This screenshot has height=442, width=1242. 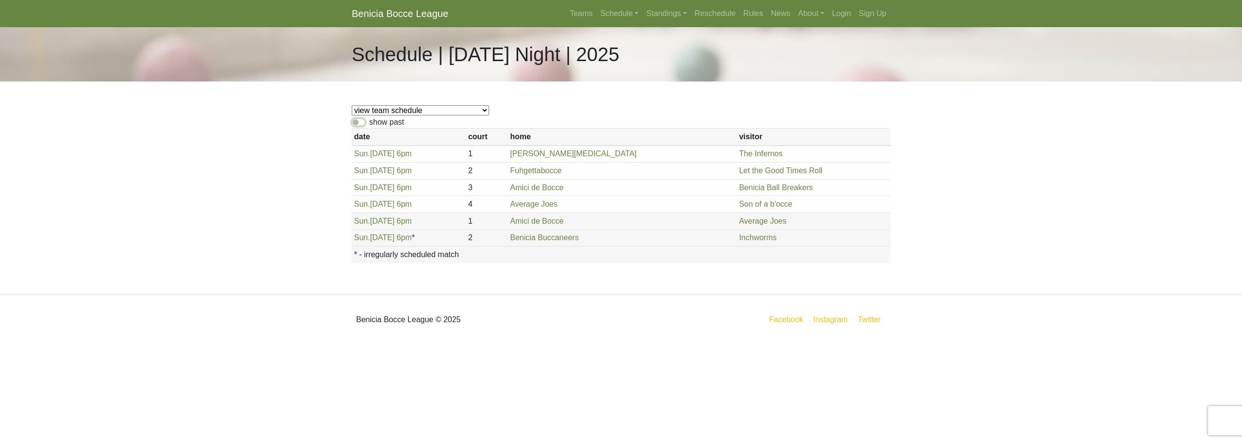 What do you see at coordinates (544, 237) in the screenshot?
I see `a: Benicia Buccaneers` at bounding box center [544, 237].